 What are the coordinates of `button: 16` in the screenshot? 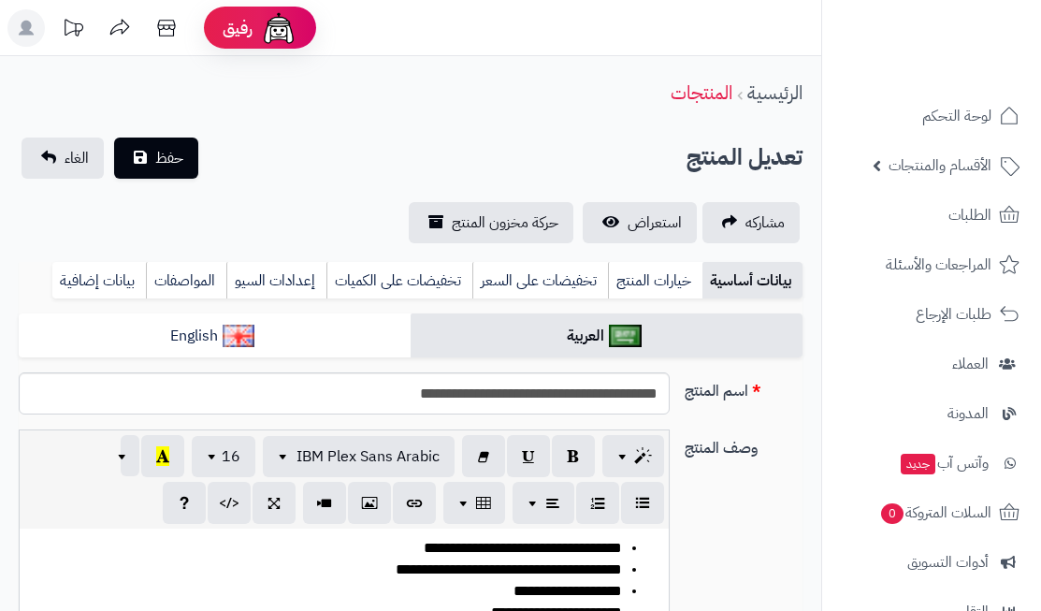 It's located at (224, 456).